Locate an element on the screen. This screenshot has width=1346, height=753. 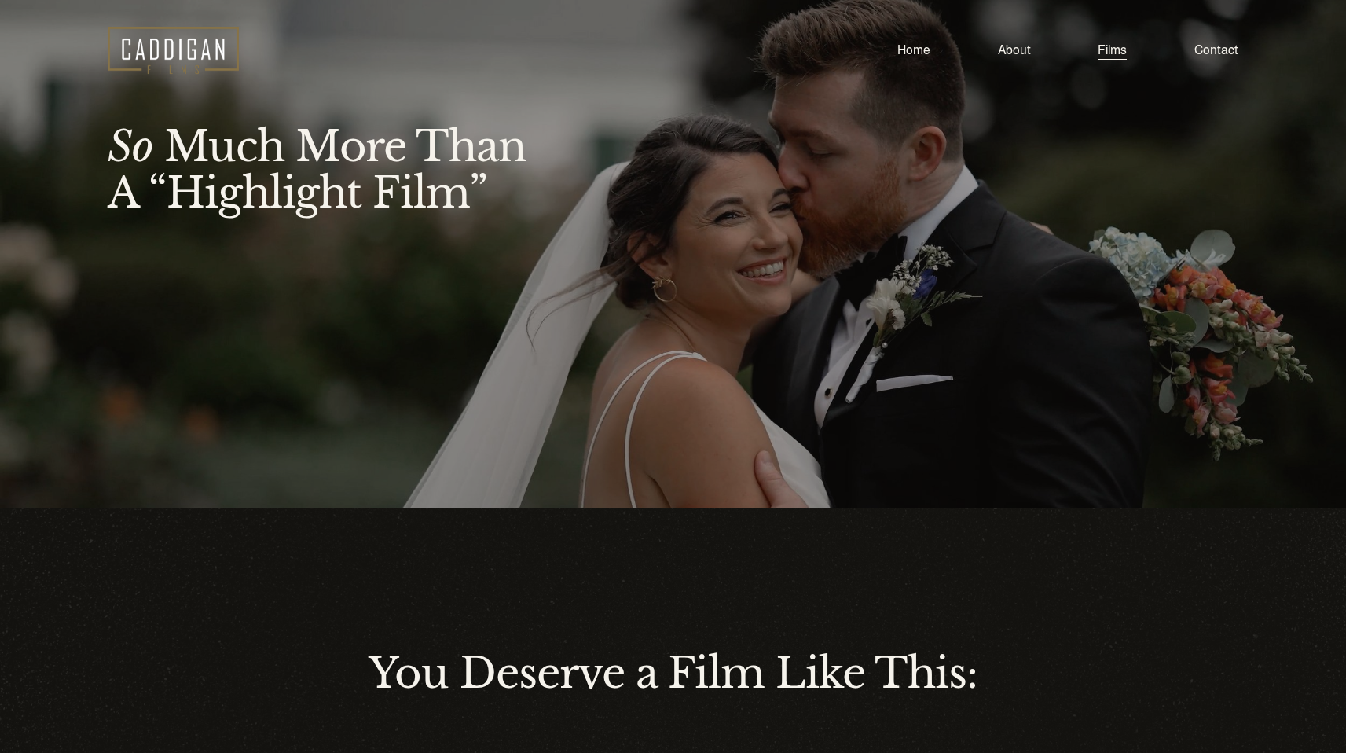
img: Caddigan Films is located at coordinates (173, 50).